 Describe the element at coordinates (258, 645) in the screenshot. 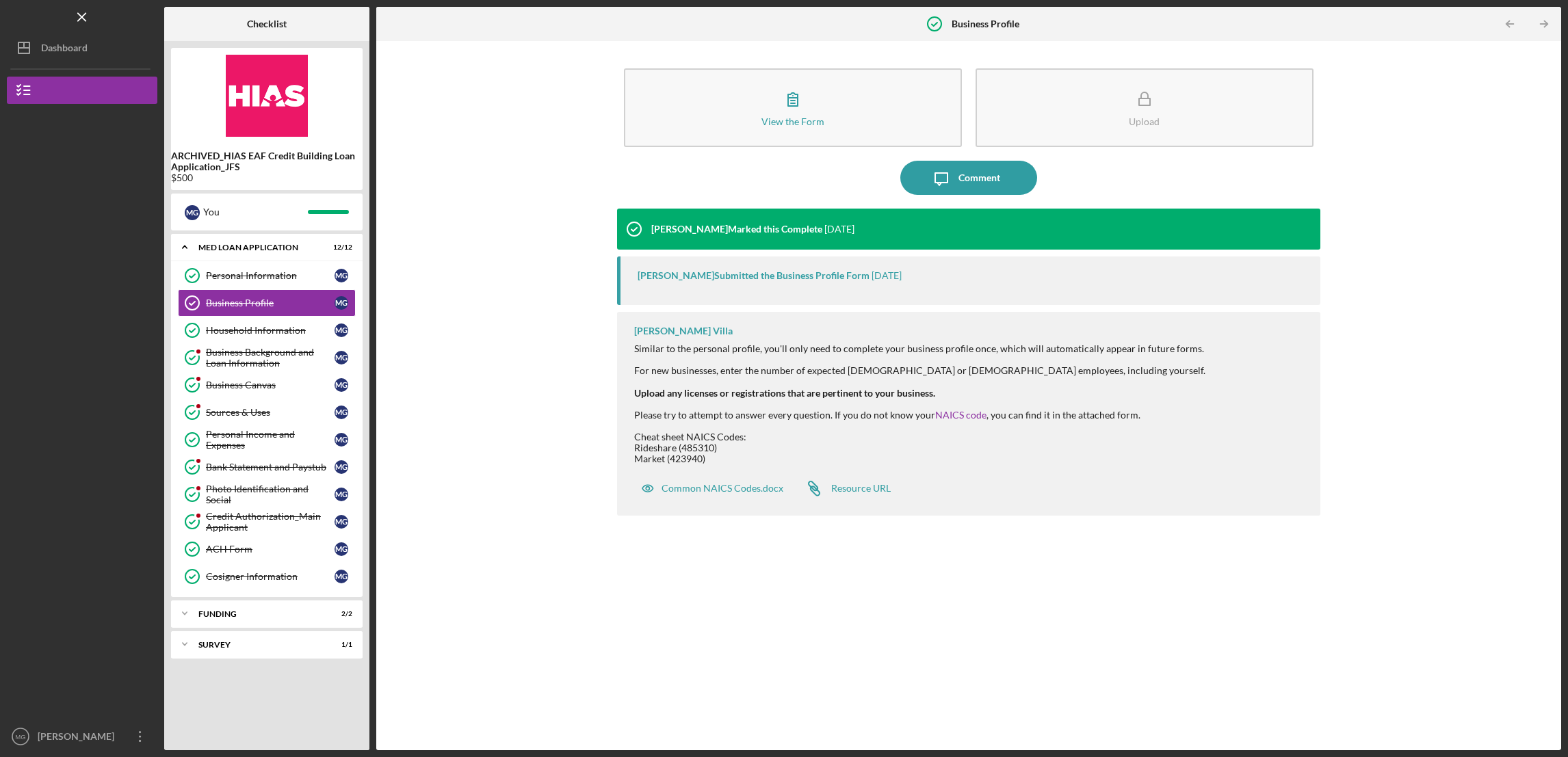

I see `div: Survey` at that location.